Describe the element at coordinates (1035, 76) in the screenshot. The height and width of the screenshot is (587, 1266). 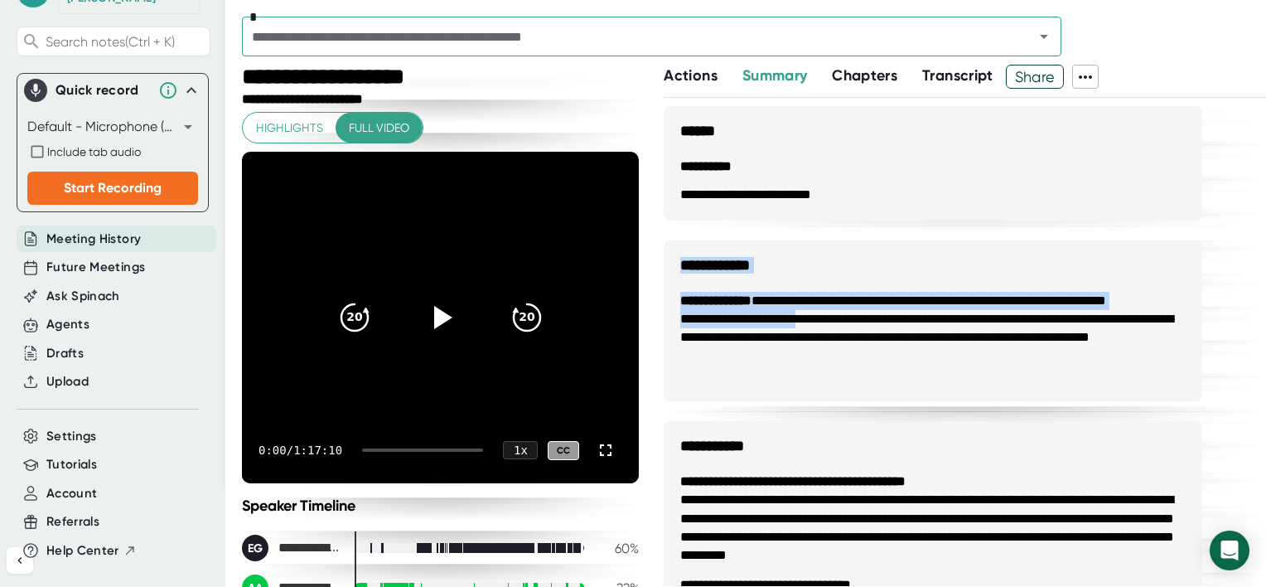
I see `button: Share` at that location.